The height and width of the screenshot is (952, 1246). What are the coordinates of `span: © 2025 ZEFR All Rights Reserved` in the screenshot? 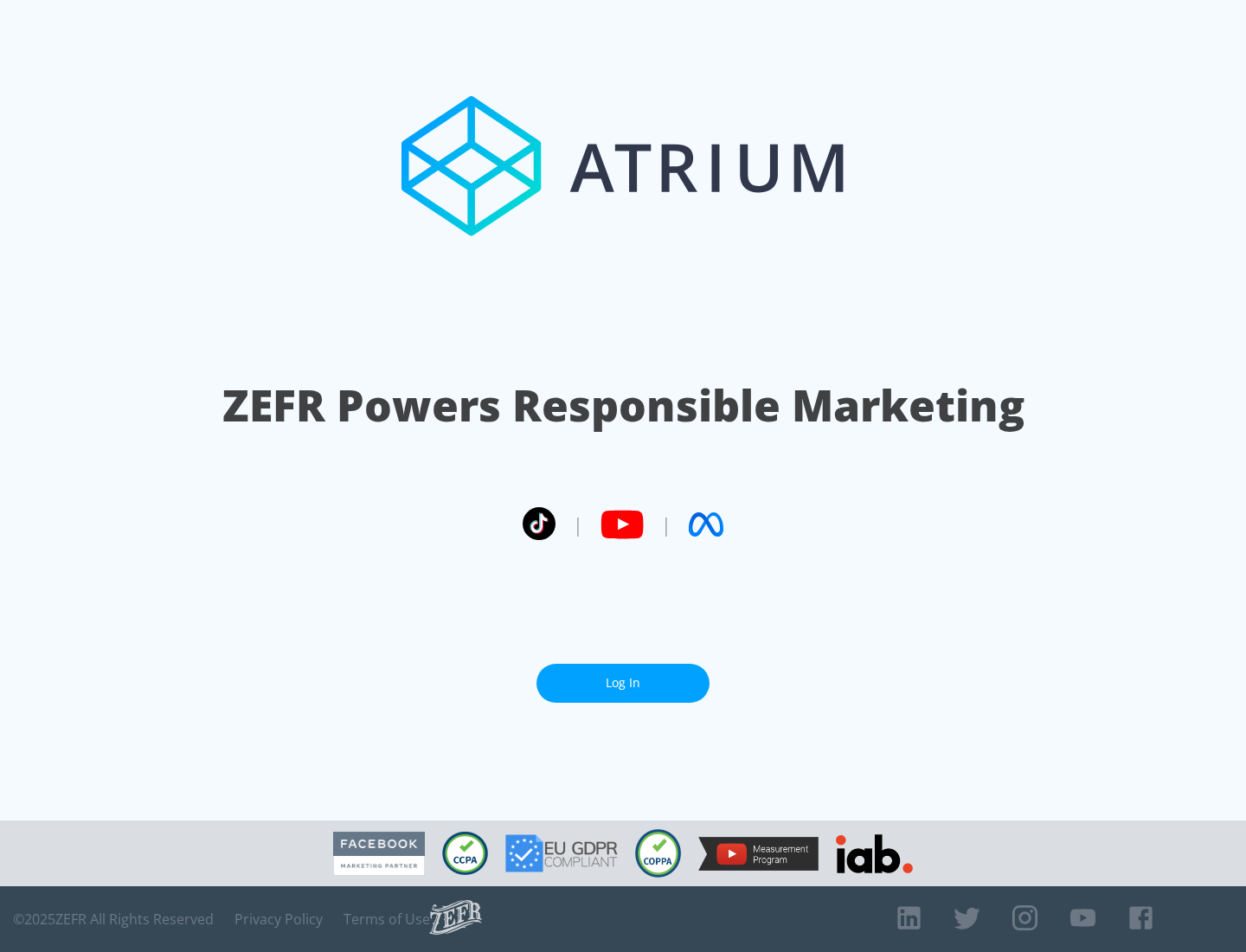 It's located at (114, 919).